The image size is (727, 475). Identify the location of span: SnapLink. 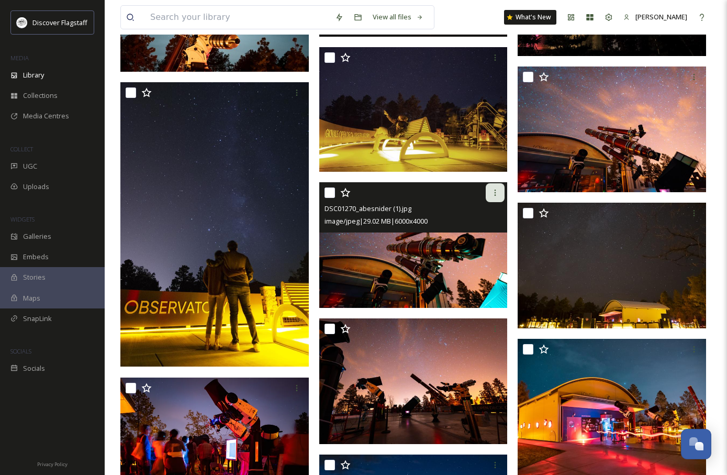
(37, 318).